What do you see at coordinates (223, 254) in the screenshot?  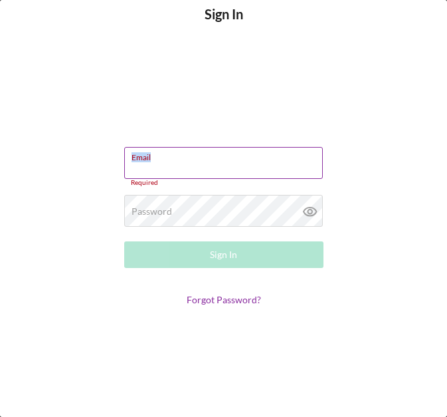 I see `div: Sign In` at bounding box center [223, 254].